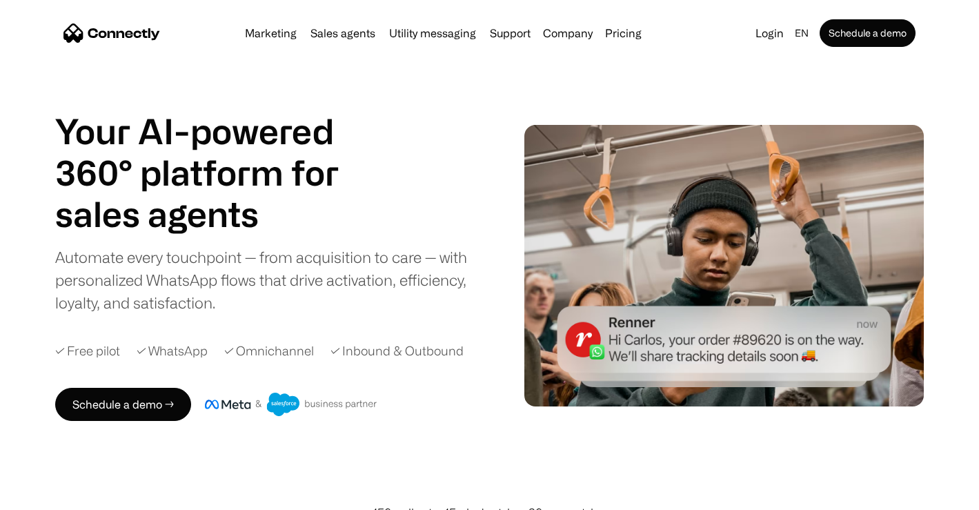 The image size is (979, 510). What do you see at coordinates (172, 351) in the screenshot?
I see `div: ✓ WhatsApp` at bounding box center [172, 351].